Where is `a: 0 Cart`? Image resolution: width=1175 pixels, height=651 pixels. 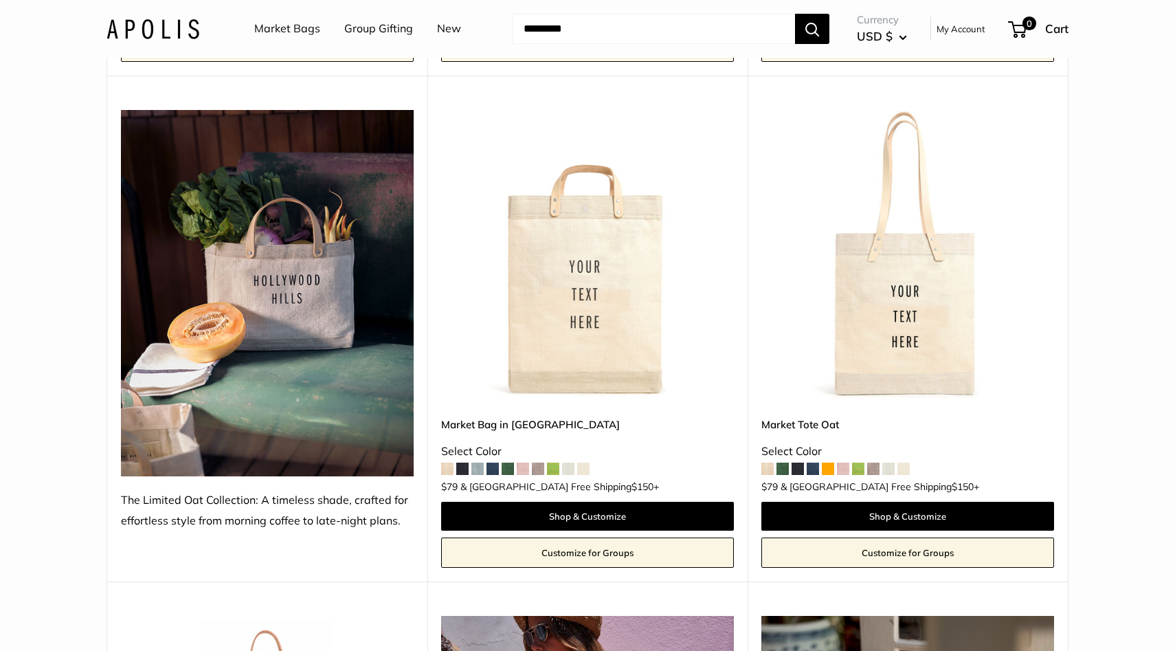
a: 0 Cart is located at coordinates (1039, 29).